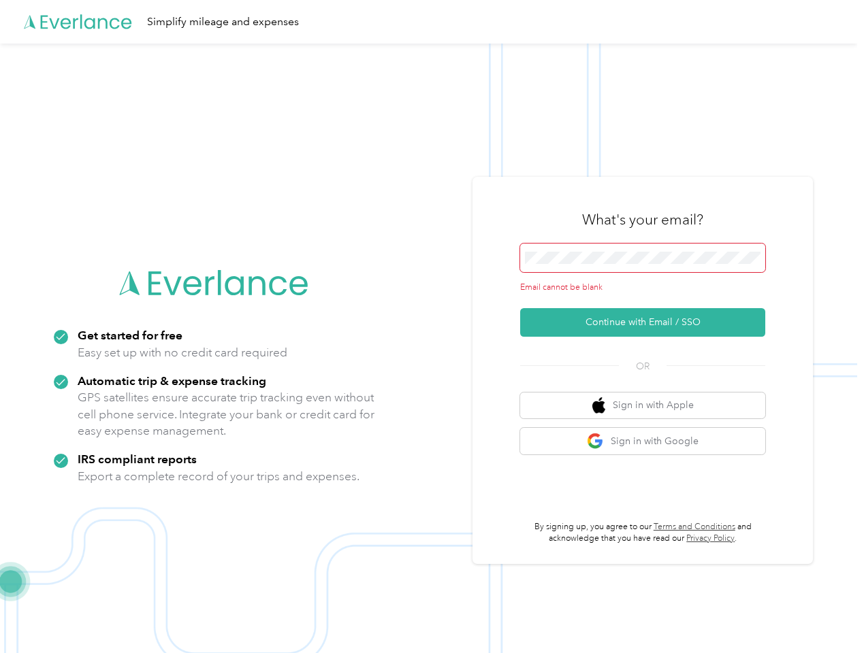 The height and width of the screenshot is (653, 864). Describe the element at coordinates (182, 353) in the screenshot. I see `p: Easy set up with no credit card required` at that location.